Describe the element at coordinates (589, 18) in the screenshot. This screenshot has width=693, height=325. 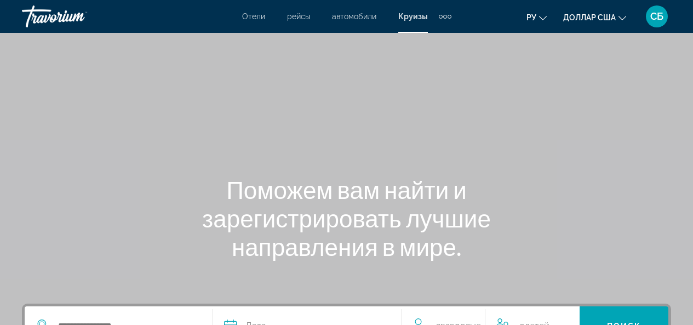
I see `font: доллар США` at that location.